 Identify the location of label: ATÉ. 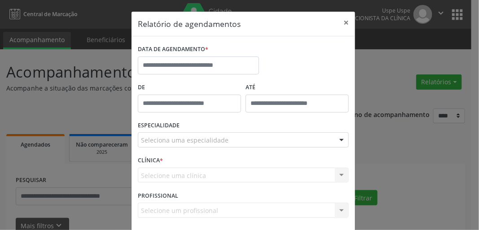
(297, 87).